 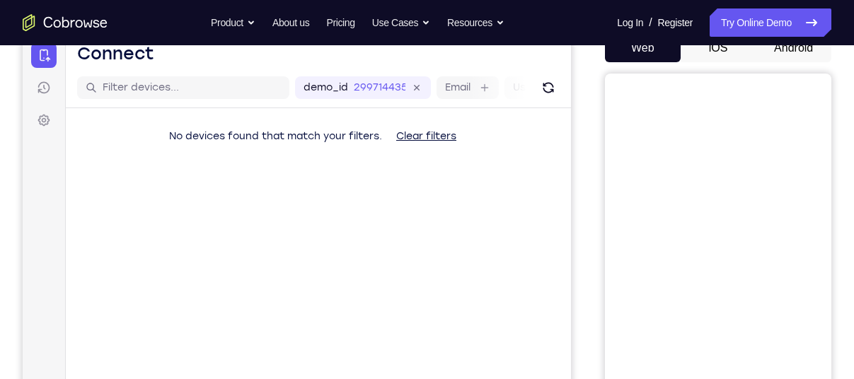 What do you see at coordinates (340, 23) in the screenshot?
I see `a: Pricing` at bounding box center [340, 23].